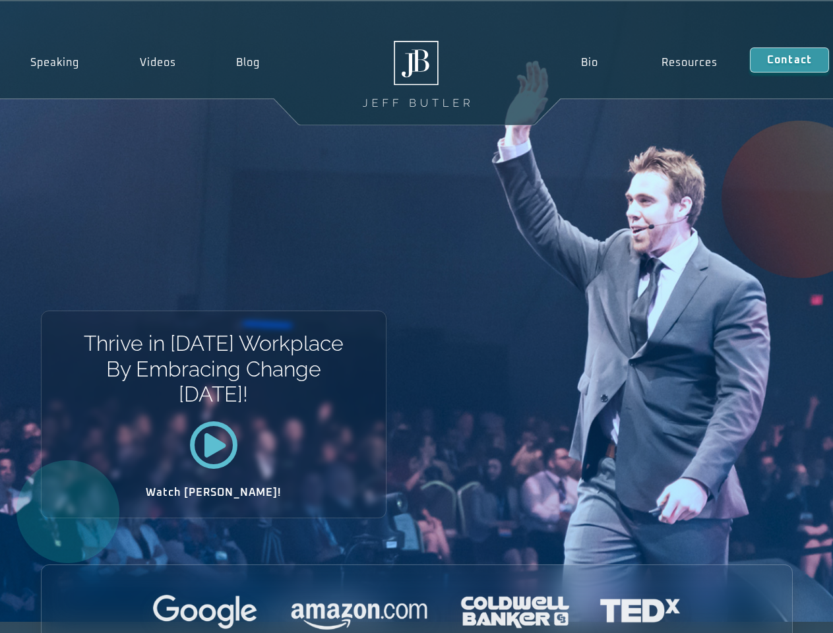  Describe the element at coordinates (789, 60) in the screenshot. I see `a: Contact` at that location.